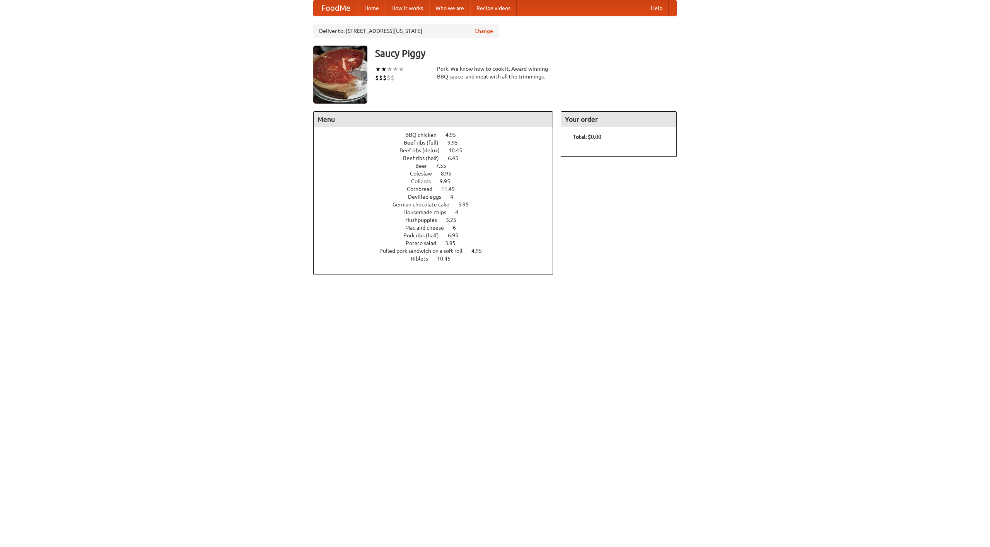  What do you see at coordinates (425, 158) in the screenshot?
I see `span: Beef ribs (half)` at bounding box center [425, 158].